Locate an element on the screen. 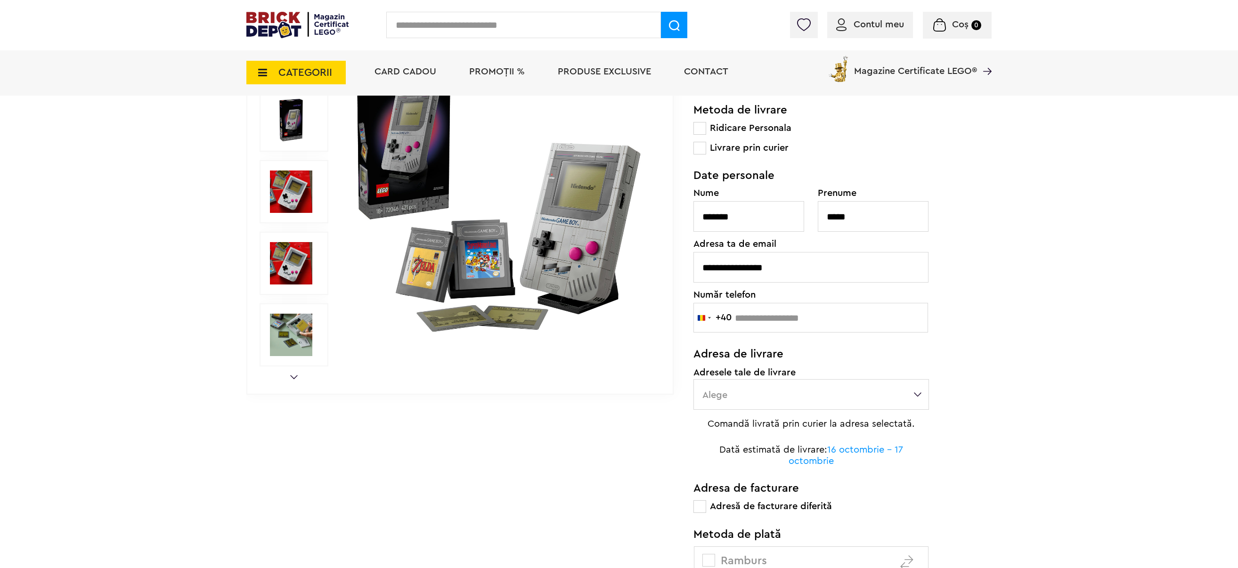  div: +40 is located at coordinates (723, 317).